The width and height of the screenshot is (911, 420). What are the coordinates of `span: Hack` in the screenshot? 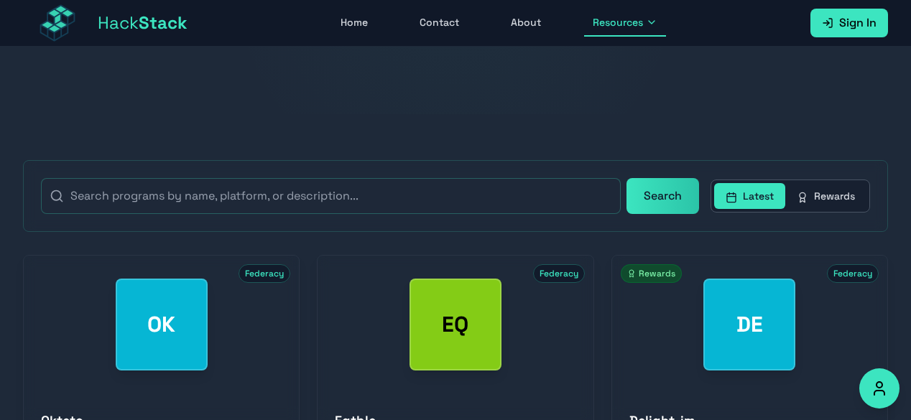 It's located at (142, 23).